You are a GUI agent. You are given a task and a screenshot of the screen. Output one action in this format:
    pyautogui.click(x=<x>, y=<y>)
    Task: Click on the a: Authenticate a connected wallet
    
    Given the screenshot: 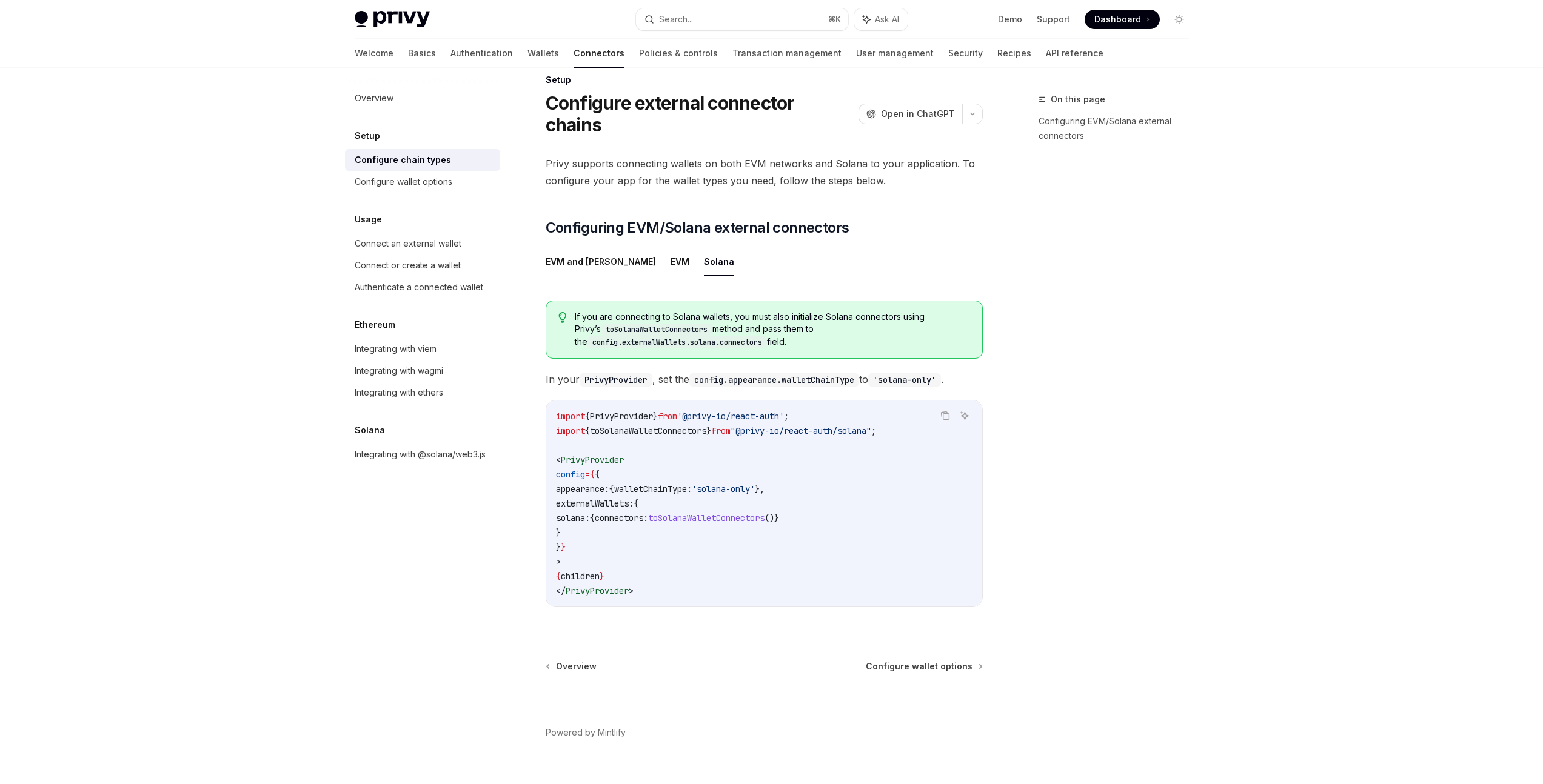 What is the action you would take?
    pyautogui.click(x=422, y=287)
    